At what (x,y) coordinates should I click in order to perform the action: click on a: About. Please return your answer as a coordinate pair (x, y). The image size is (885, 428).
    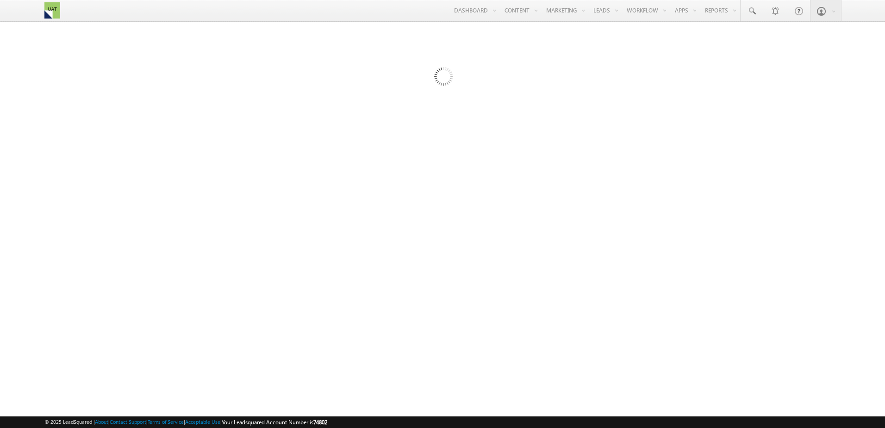
    Looking at the image, I should click on (101, 421).